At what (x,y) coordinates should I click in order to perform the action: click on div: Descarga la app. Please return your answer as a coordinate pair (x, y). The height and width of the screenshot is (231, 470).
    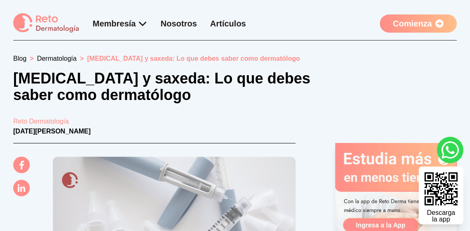
    Looking at the image, I should click on (441, 216).